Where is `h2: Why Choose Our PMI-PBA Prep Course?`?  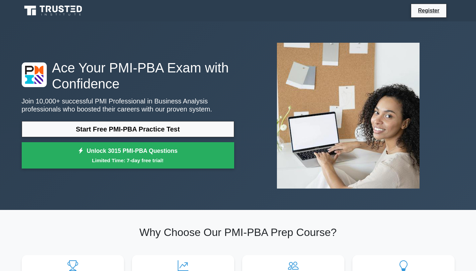
h2: Why Choose Our PMI-PBA Prep Course? is located at coordinates (238, 233).